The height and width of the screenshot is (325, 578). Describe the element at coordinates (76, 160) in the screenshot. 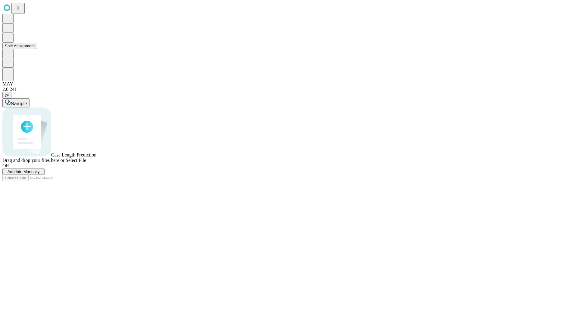

I see `span: Select File` at that location.